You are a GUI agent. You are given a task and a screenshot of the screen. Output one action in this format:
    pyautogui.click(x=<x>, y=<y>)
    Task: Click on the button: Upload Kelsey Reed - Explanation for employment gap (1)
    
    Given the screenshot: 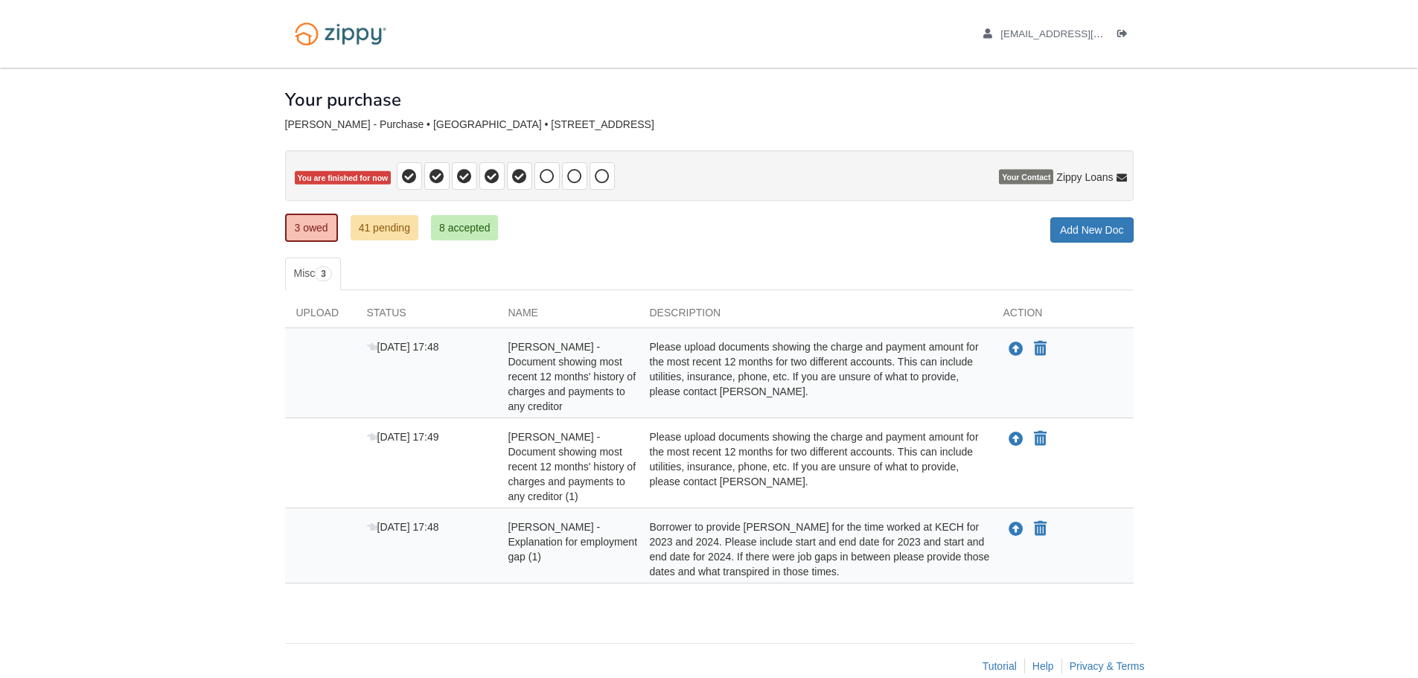 What is the action you would take?
    pyautogui.click(x=1016, y=529)
    